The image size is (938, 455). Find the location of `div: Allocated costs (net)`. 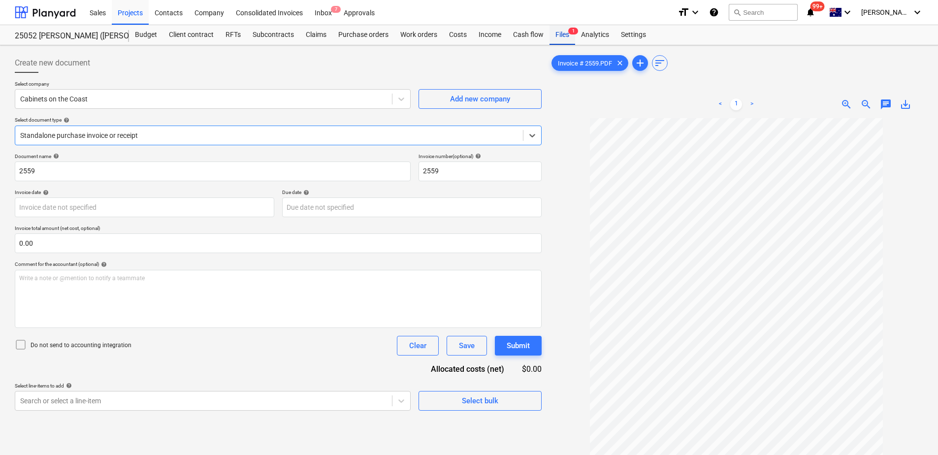

div: Allocated costs (net) is located at coordinates (467, 369).